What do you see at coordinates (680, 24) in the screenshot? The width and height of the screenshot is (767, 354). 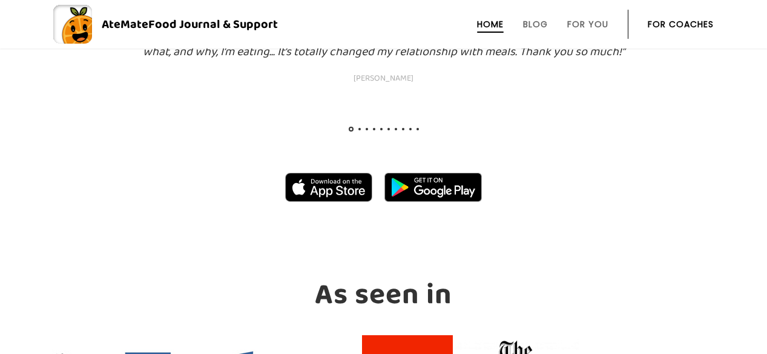 I see `a: For Coaches` at bounding box center [680, 24].